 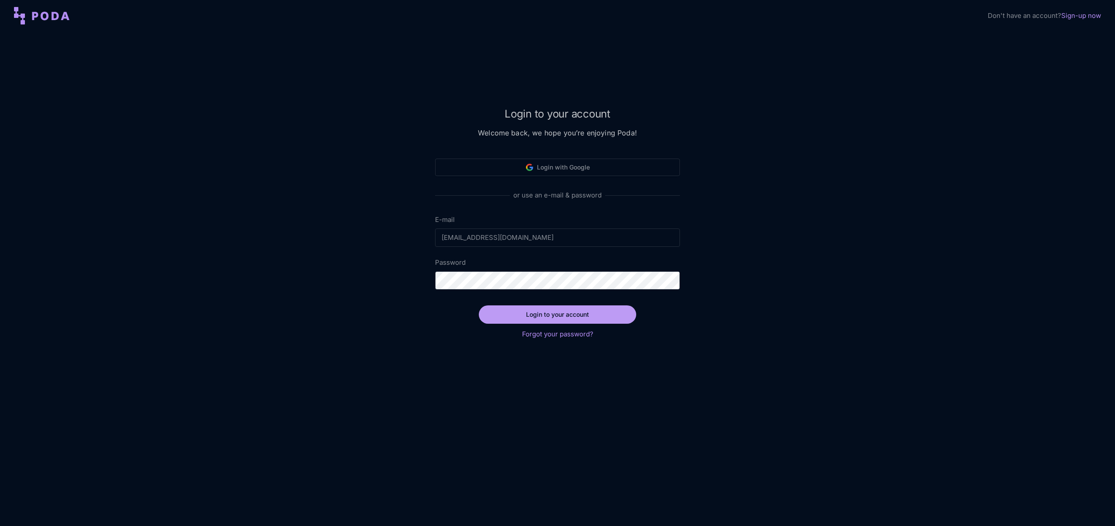 What do you see at coordinates (557, 114) in the screenshot?
I see `h2: Login to your account` at bounding box center [557, 114].